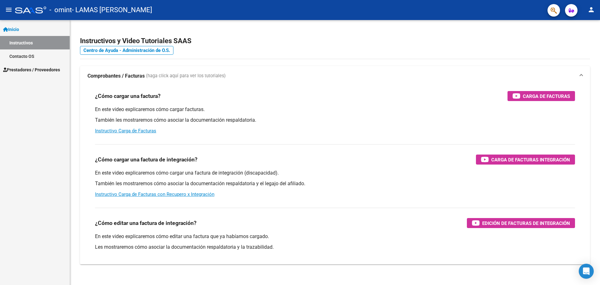 The image size is (600, 285). Describe the element at coordinates (546, 96) in the screenshot. I see `span: Carga de Facturas` at that location.